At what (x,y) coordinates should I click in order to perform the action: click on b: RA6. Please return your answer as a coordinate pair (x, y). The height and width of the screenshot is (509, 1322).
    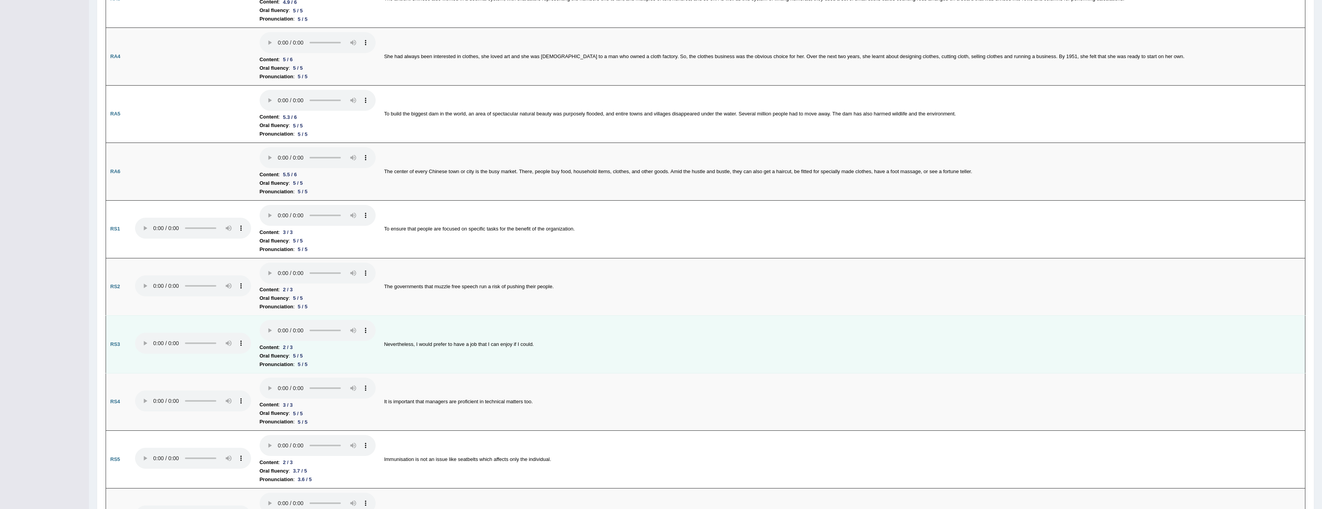
    Looking at the image, I should click on (115, 171).